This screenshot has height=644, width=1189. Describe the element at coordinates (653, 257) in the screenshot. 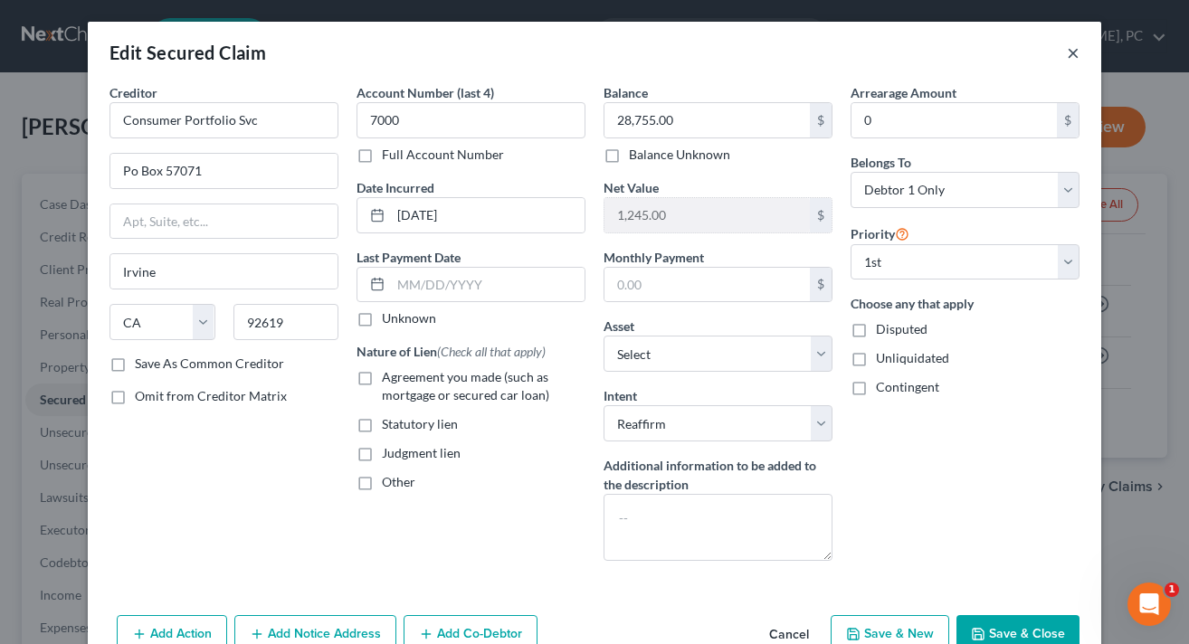

I see `label: Monthly Payment` at that location.